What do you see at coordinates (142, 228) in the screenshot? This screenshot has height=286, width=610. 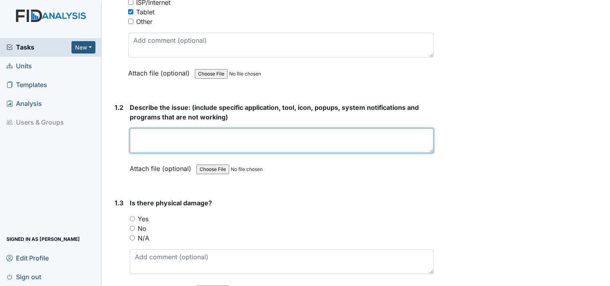 I see `label: No` at bounding box center [142, 228].